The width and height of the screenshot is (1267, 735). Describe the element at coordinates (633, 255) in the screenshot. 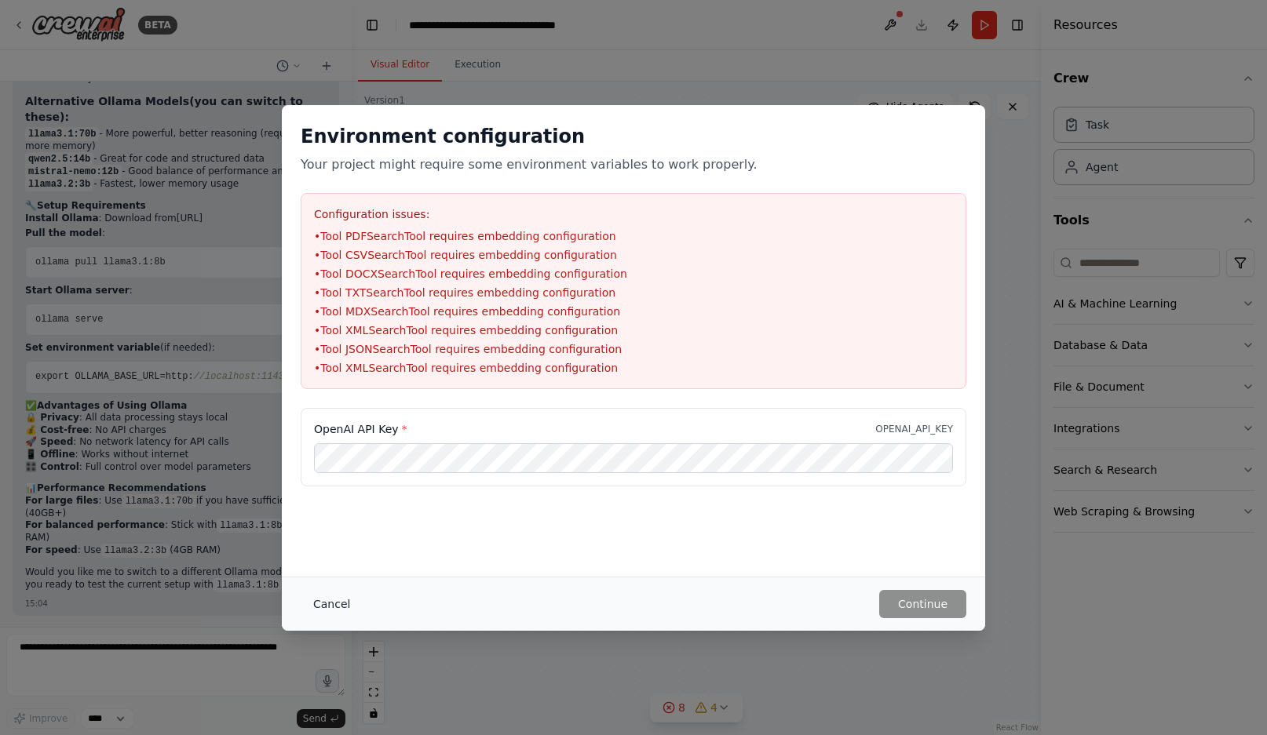

I see `li: • Tool CSVSearchTool requires embedding configuration` at that location.